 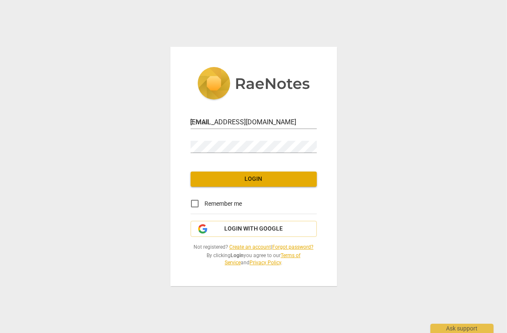 What do you see at coordinates (293, 247) in the screenshot?
I see `a: Forgot password?` at bounding box center [293, 247].